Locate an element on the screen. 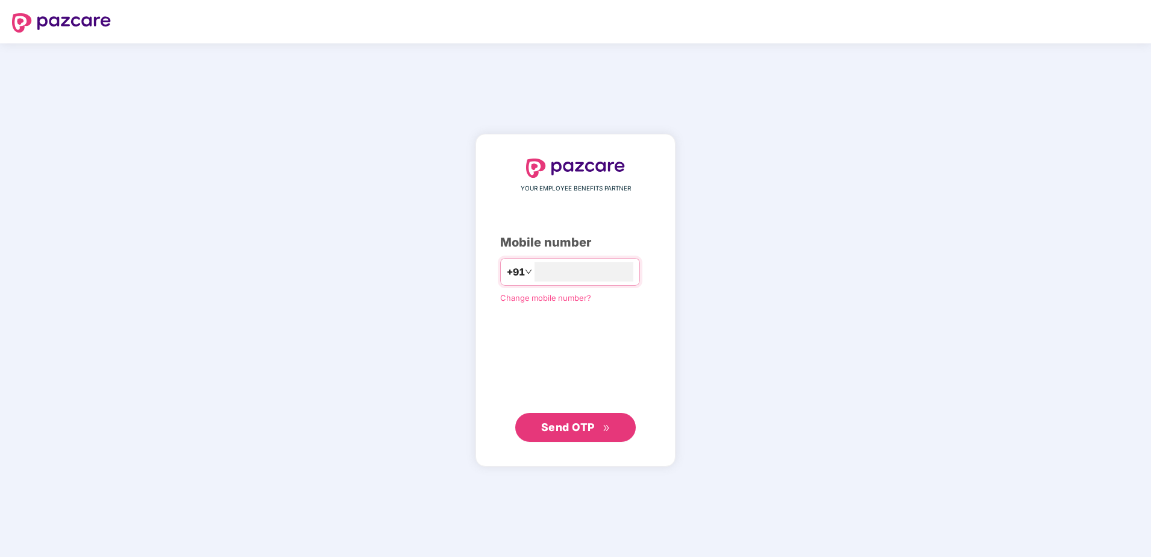 Image resolution: width=1151 pixels, height=557 pixels. span: down is located at coordinates (528, 272).